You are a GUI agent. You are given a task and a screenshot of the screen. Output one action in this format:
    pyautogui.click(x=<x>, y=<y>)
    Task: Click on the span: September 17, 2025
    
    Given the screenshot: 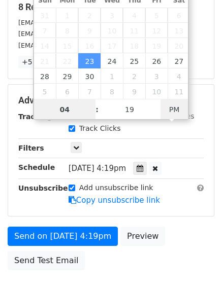 What is the action you would take?
    pyautogui.click(x=112, y=46)
    